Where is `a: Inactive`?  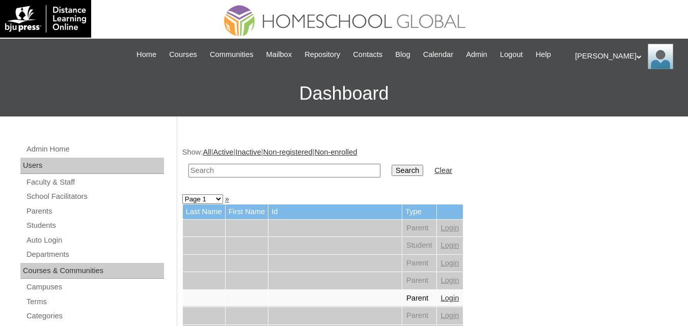 a: Inactive is located at coordinates (248, 152).